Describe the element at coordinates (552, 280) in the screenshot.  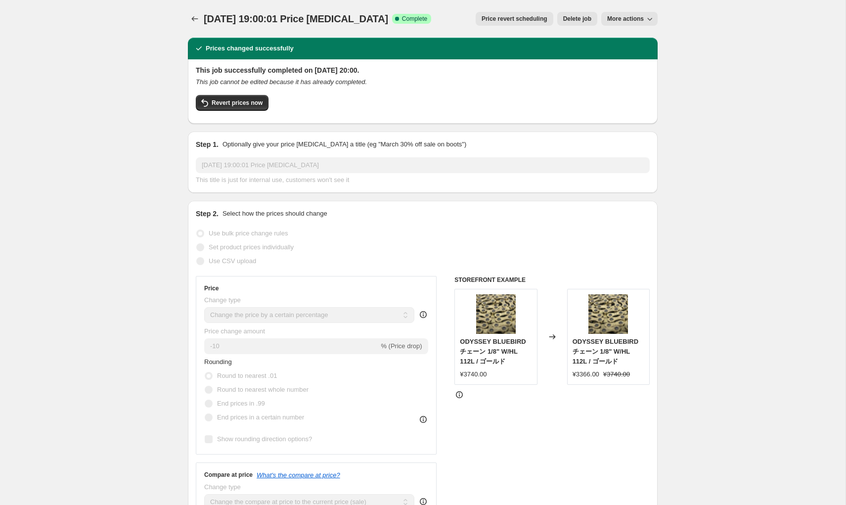
I see `h6: STOREFRONT EXAMPLE` at that location.